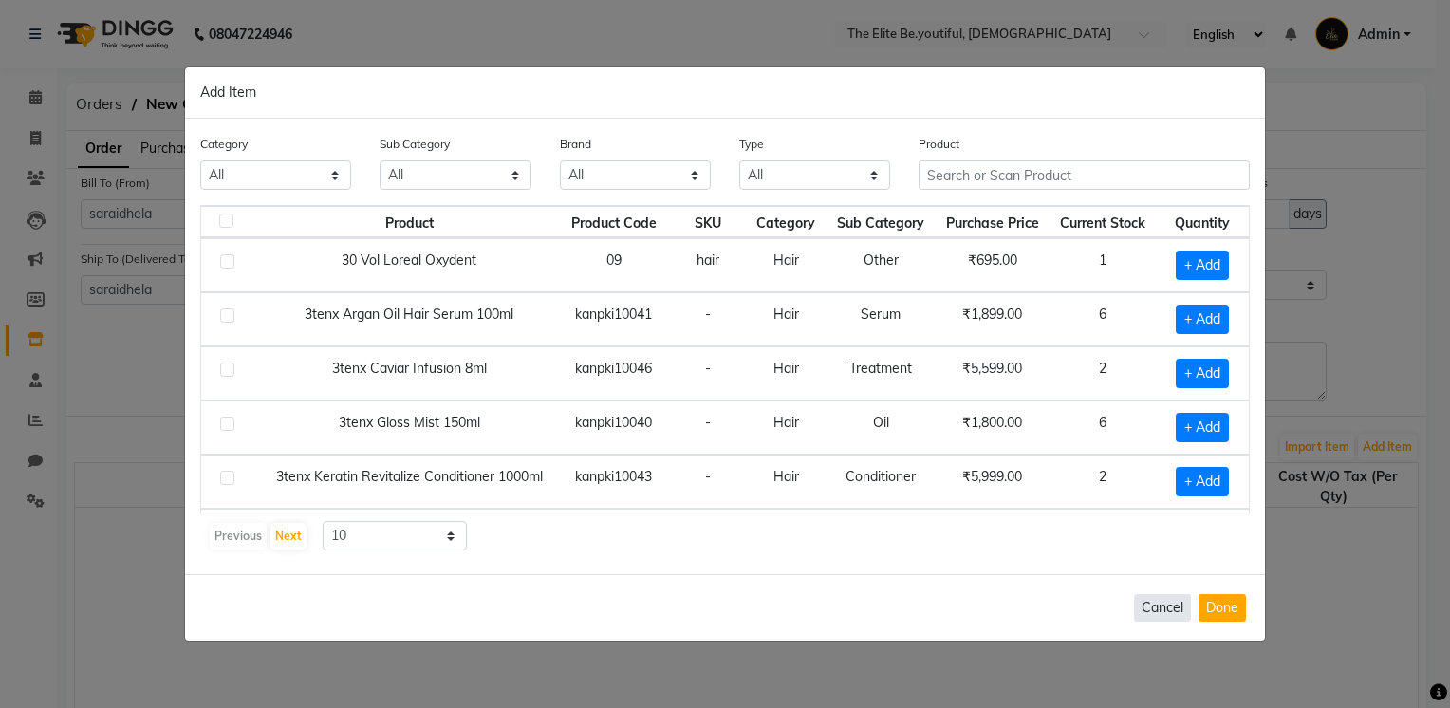  Describe the element at coordinates (575, 144) in the screenshot. I see `label: Brand` at that location.